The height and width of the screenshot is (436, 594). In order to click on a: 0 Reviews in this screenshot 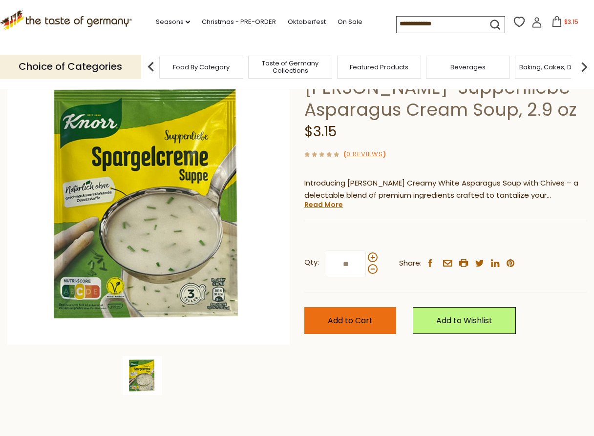, I will do `click(364, 154)`.